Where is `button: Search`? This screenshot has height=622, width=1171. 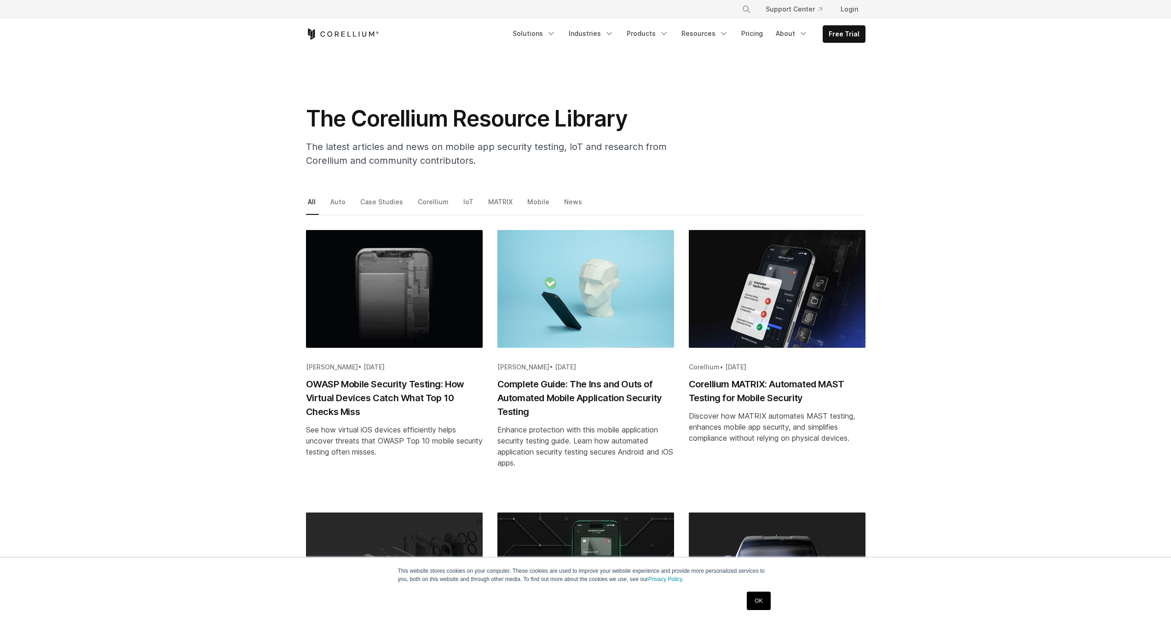 button: Search is located at coordinates (746, 9).